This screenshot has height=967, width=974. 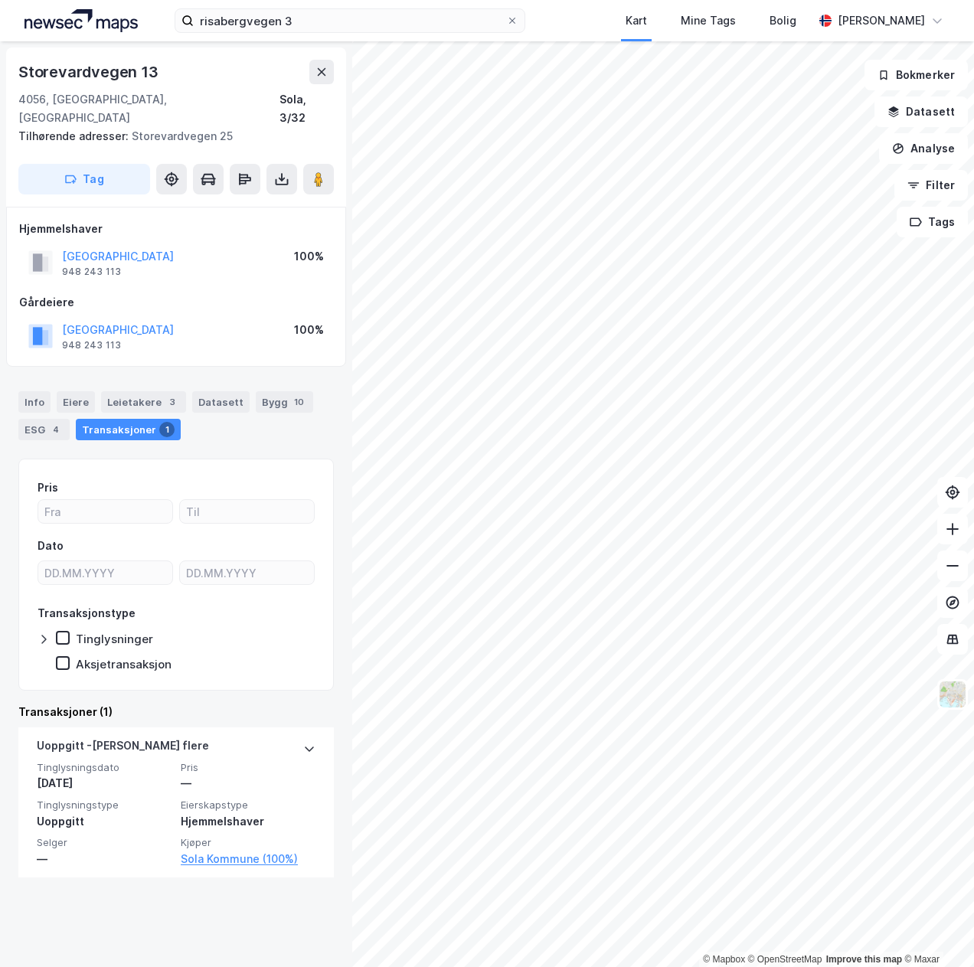 What do you see at coordinates (176, 712) in the screenshot?
I see `div: Transaksjoner (1)` at bounding box center [176, 712].